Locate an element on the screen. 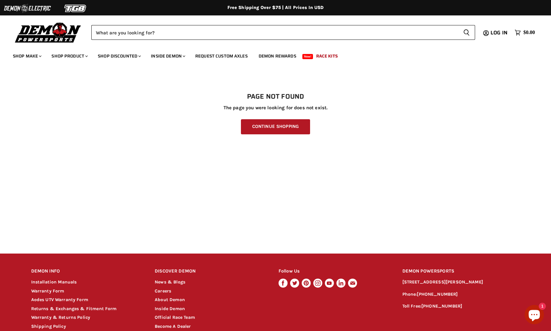 This screenshot has width=551, height=331. a: Request Custom Axles is located at coordinates (221, 56).